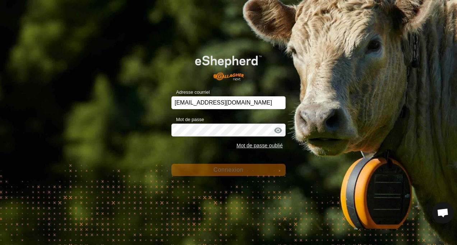 This screenshot has width=457, height=245. I want to click on input: Adresse courriel, so click(229, 103).